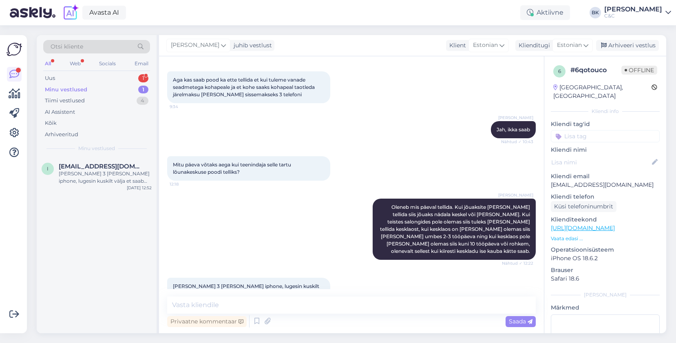  I want to click on input: Lisa tag, so click(605, 136).